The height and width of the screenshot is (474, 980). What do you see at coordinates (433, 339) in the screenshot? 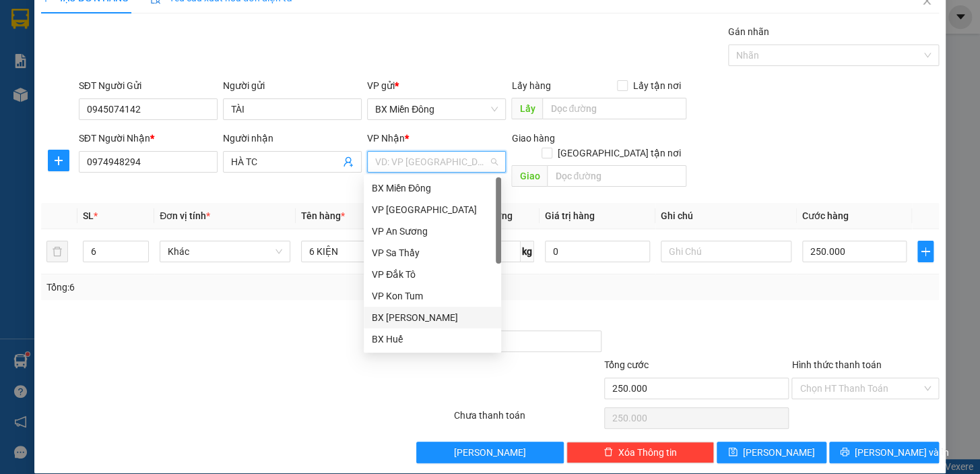
I see `div: BX Huế` at bounding box center [433, 339].